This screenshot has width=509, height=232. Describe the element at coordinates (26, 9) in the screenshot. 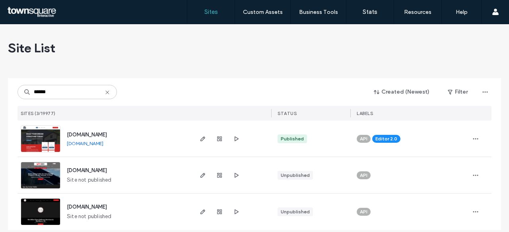

I see `span: Help` at that location.